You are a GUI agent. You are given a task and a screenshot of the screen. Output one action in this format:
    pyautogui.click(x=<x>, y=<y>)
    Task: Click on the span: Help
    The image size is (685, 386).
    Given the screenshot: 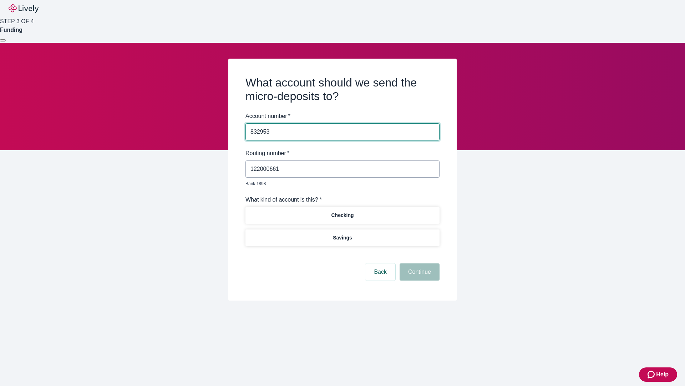 What is the action you would take?
    pyautogui.click(x=663, y=374)
    